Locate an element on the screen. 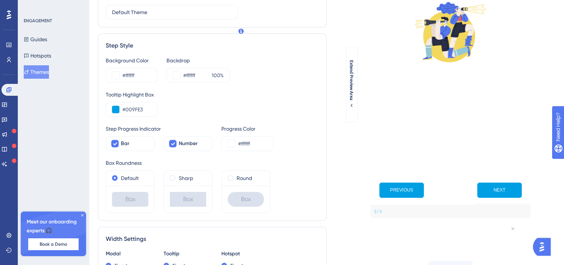 Image resolution: width=564 pixels, height=265 pixels. div: Tooltip Highlight Box is located at coordinates (212, 95).